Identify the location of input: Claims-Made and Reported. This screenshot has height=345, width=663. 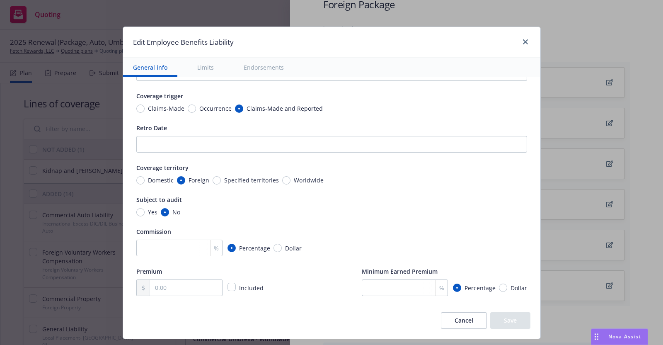
(239, 109).